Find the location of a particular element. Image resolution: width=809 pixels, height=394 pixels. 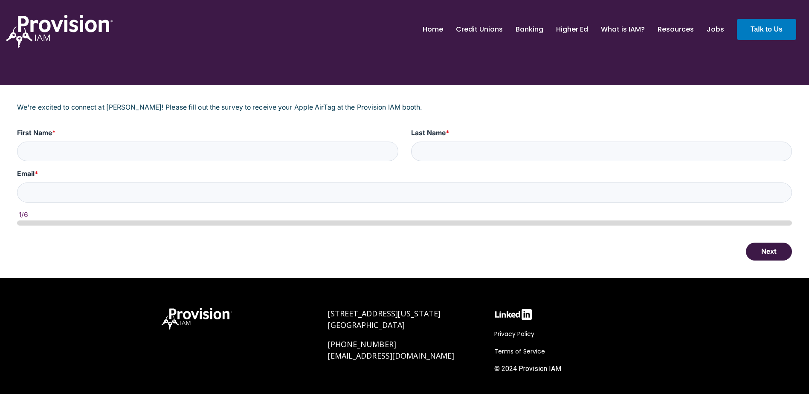

div: page 1 of 6 is located at coordinates (404, 223).